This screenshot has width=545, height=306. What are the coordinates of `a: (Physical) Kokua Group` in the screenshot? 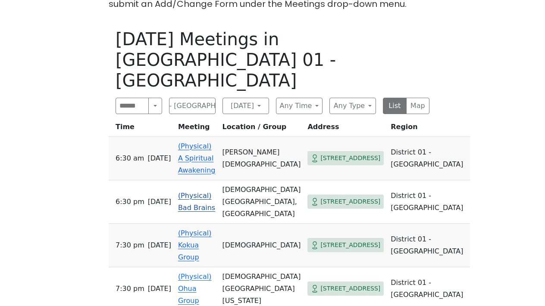 It's located at (195, 245).